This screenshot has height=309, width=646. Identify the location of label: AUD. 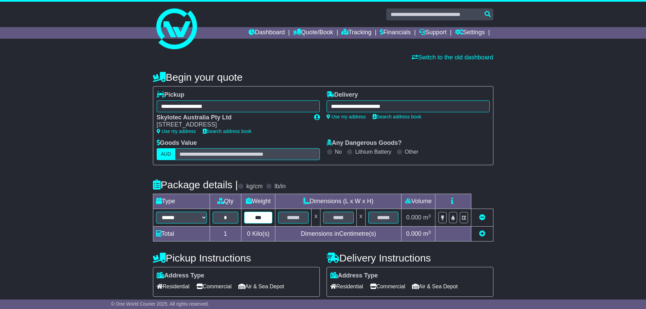
(166, 154).